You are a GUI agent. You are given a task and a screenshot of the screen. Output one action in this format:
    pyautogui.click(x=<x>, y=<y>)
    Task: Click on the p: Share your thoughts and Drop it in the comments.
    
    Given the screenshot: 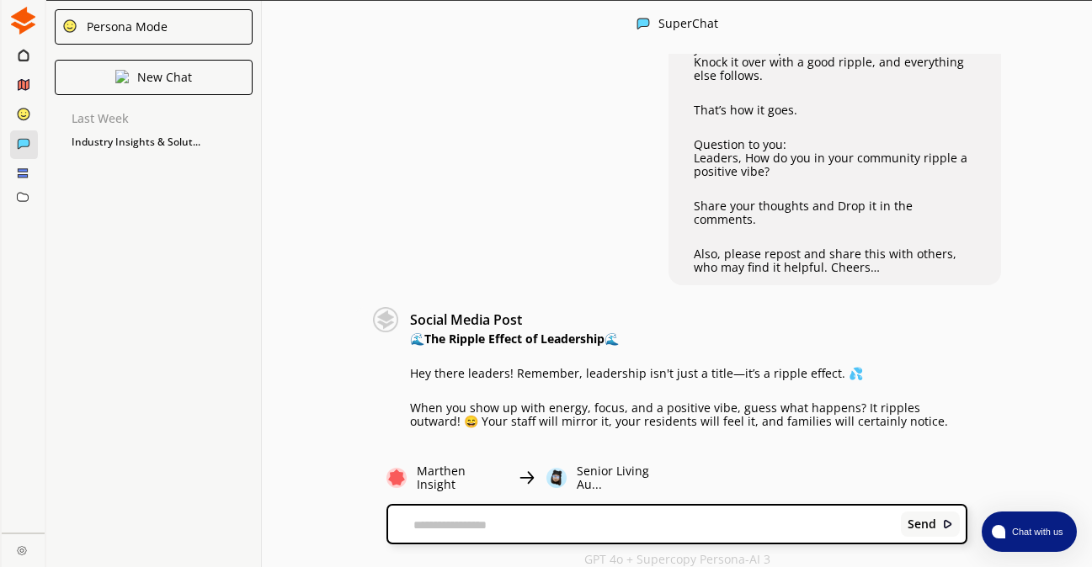 What is the action you would take?
    pyautogui.click(x=834, y=213)
    